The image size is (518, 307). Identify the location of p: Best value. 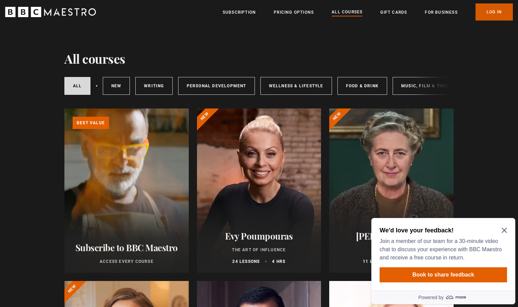
(91, 123).